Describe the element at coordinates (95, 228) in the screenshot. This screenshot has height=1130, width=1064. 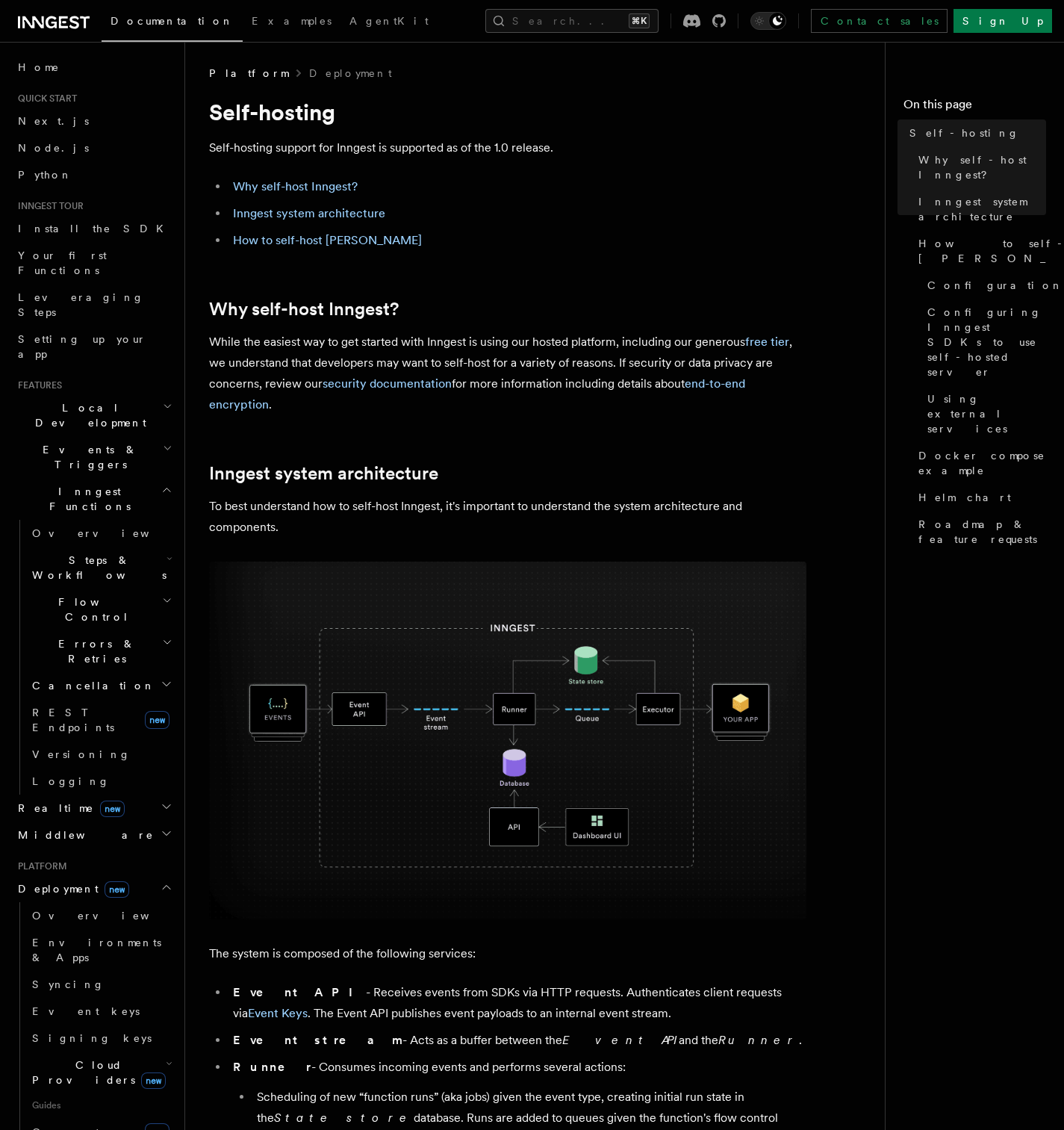
I see `span: Install the SDK` at that location.